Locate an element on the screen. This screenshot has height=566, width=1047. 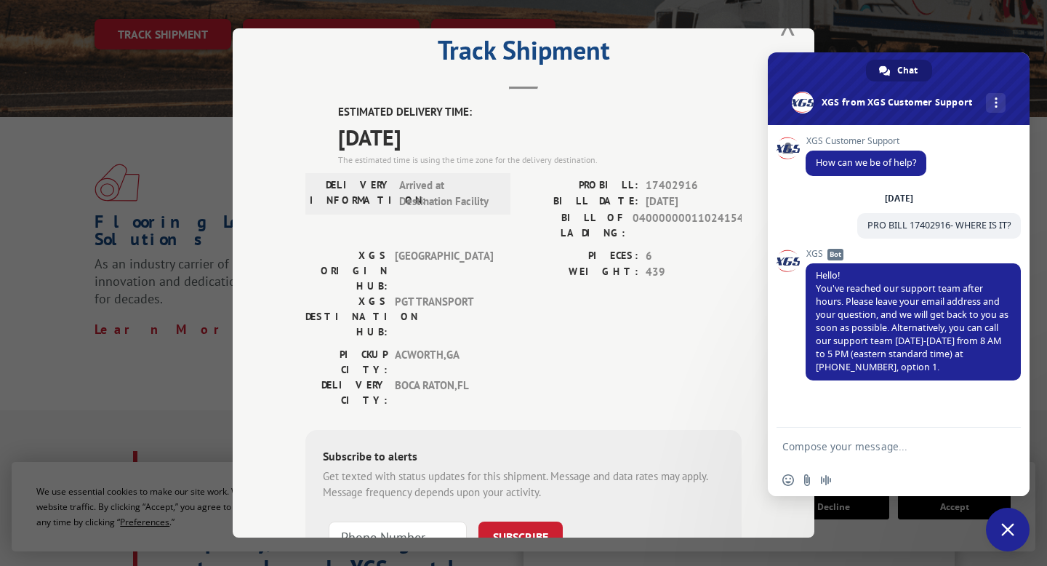
button: SUBSCRIBE is located at coordinates (521, 536).